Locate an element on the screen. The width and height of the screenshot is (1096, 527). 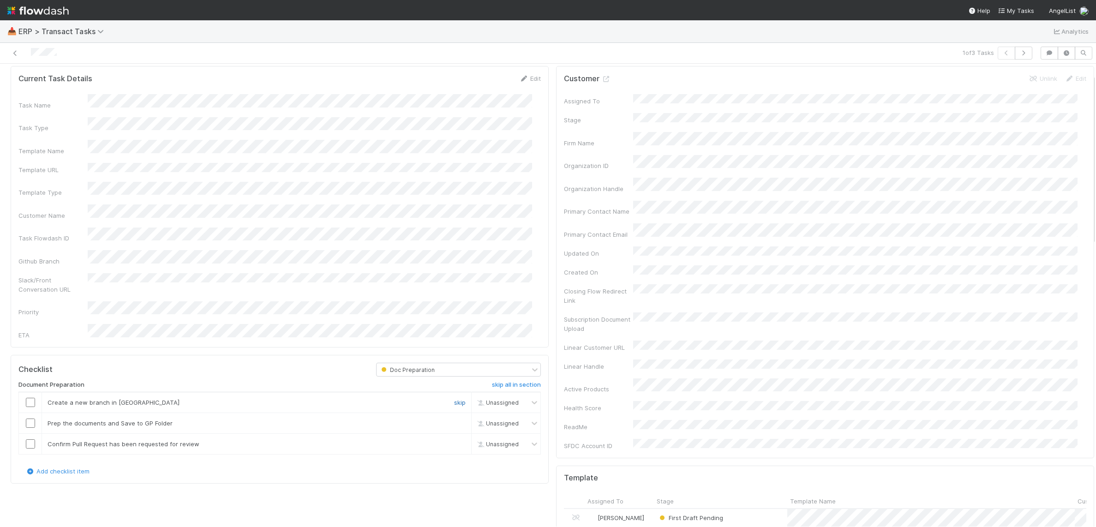
div: ReadMe is located at coordinates (599, 427).